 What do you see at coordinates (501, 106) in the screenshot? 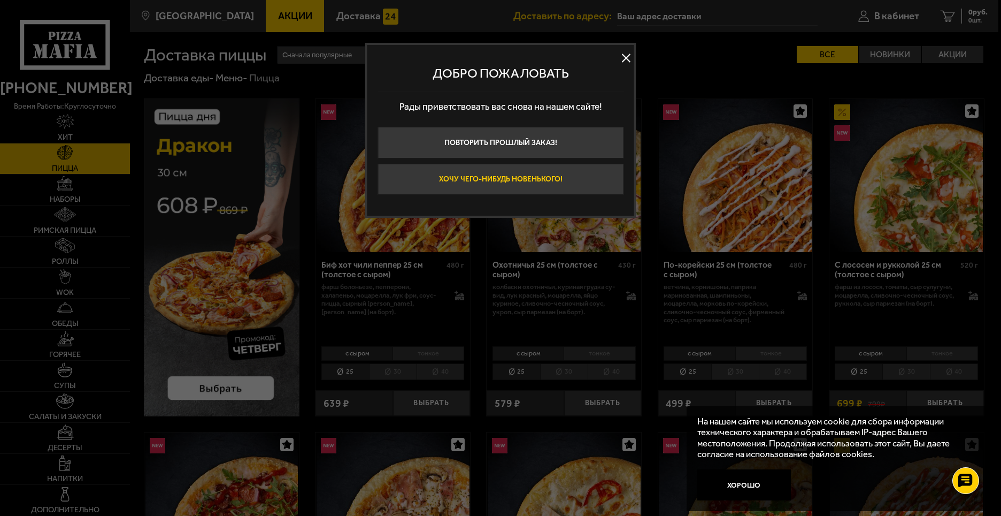
I see `p: Рады приветствовать вас снова на нашем сайте!` at bounding box center [501, 106].